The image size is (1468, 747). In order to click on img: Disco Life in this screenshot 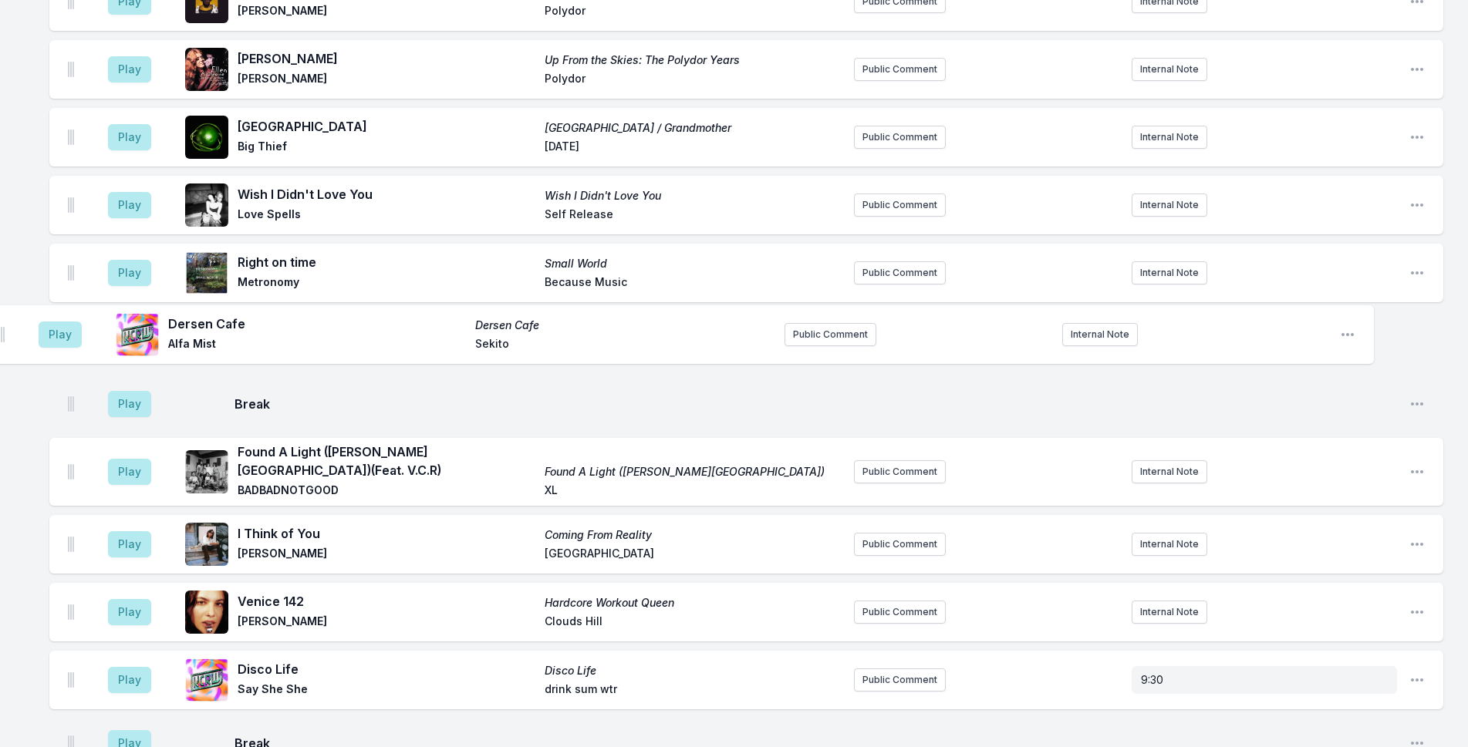, I will do `click(207, 680)`.